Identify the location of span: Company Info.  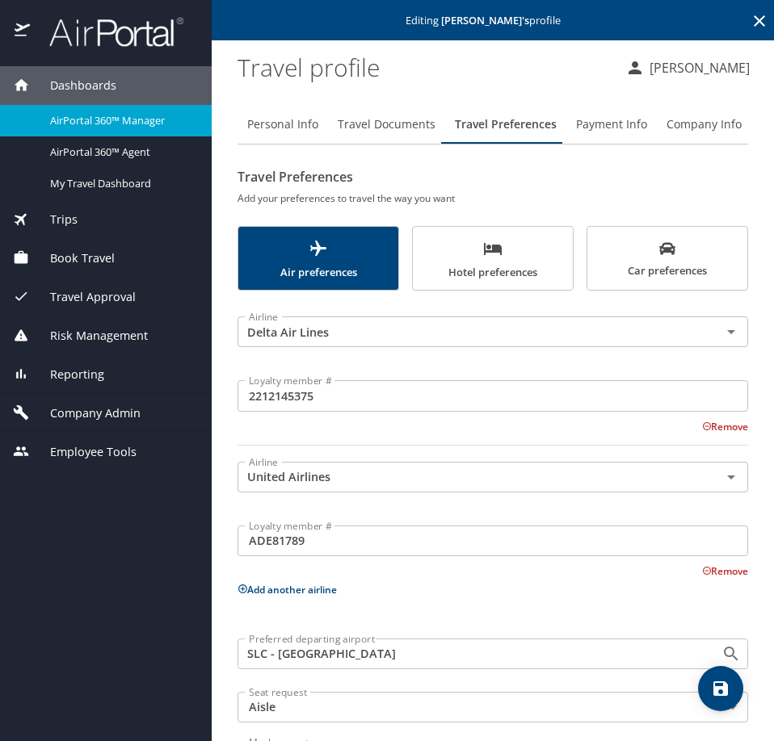
(703, 124).